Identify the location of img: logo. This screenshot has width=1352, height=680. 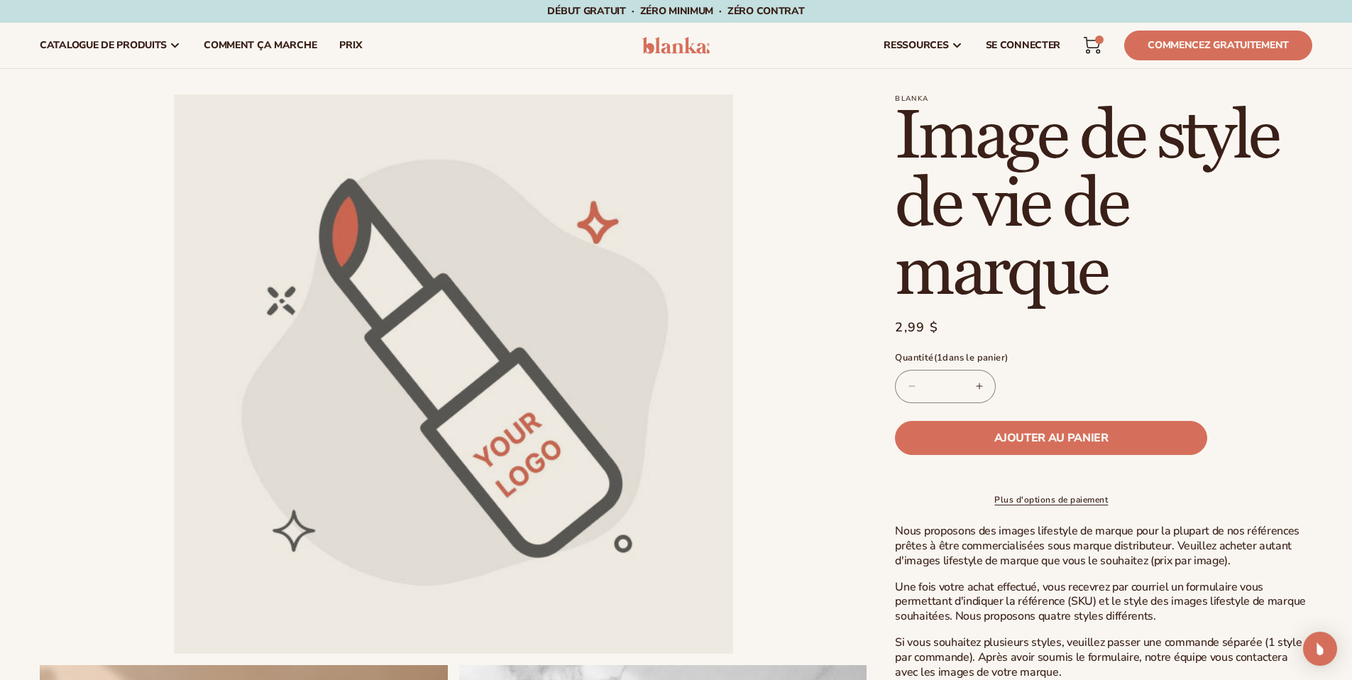
(676, 45).